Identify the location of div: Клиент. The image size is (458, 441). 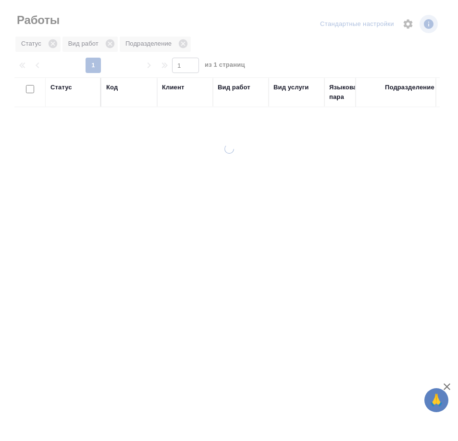
(173, 87).